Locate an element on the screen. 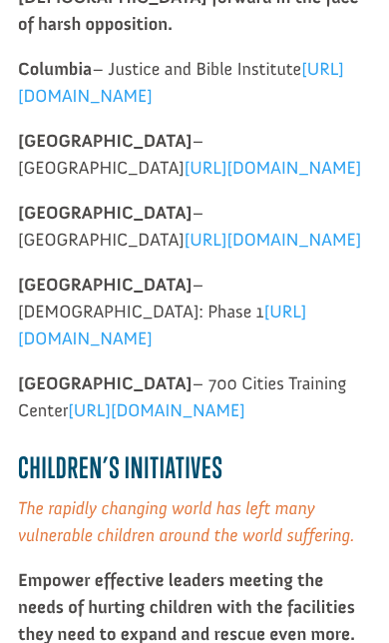  div: to is located at coordinates (135, 47).